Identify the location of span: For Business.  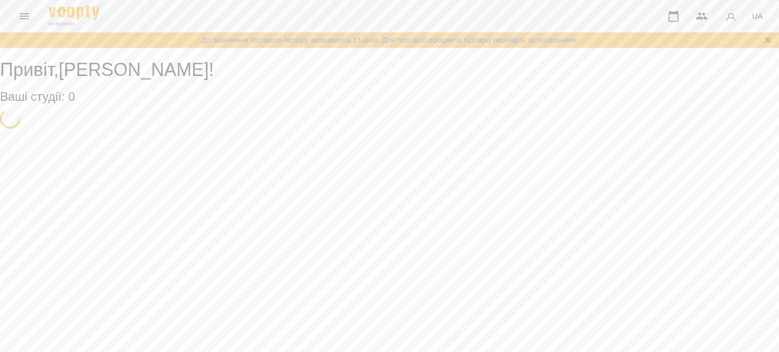
(74, 24).